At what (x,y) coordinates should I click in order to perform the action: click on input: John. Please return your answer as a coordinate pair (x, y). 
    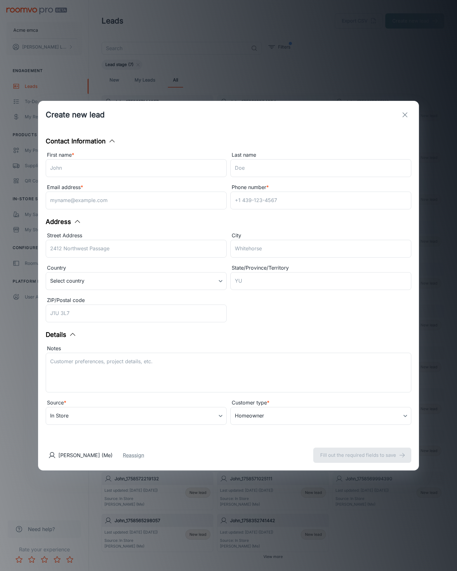
    Looking at the image, I should click on (136, 168).